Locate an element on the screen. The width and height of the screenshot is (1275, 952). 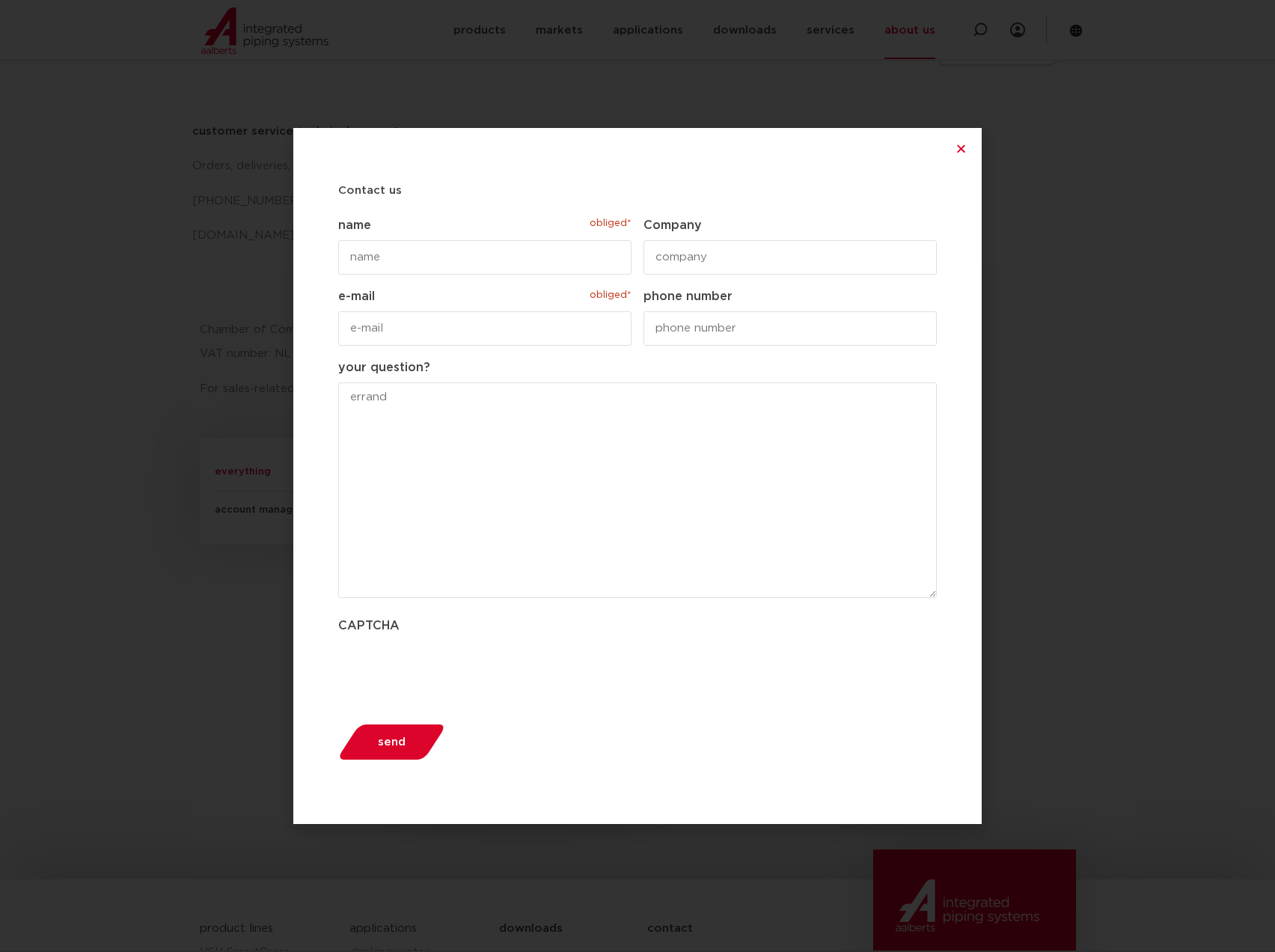
input: phone number is located at coordinates (790, 329).